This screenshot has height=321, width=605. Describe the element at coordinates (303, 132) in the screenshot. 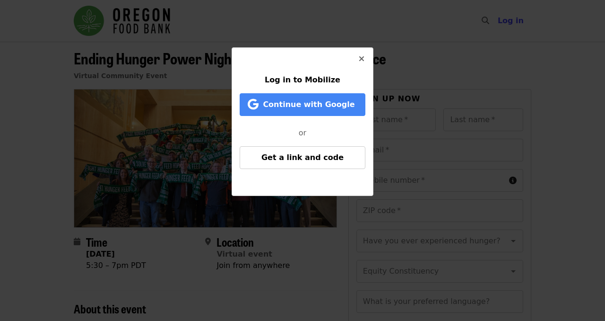

I see `span: or` at that location.